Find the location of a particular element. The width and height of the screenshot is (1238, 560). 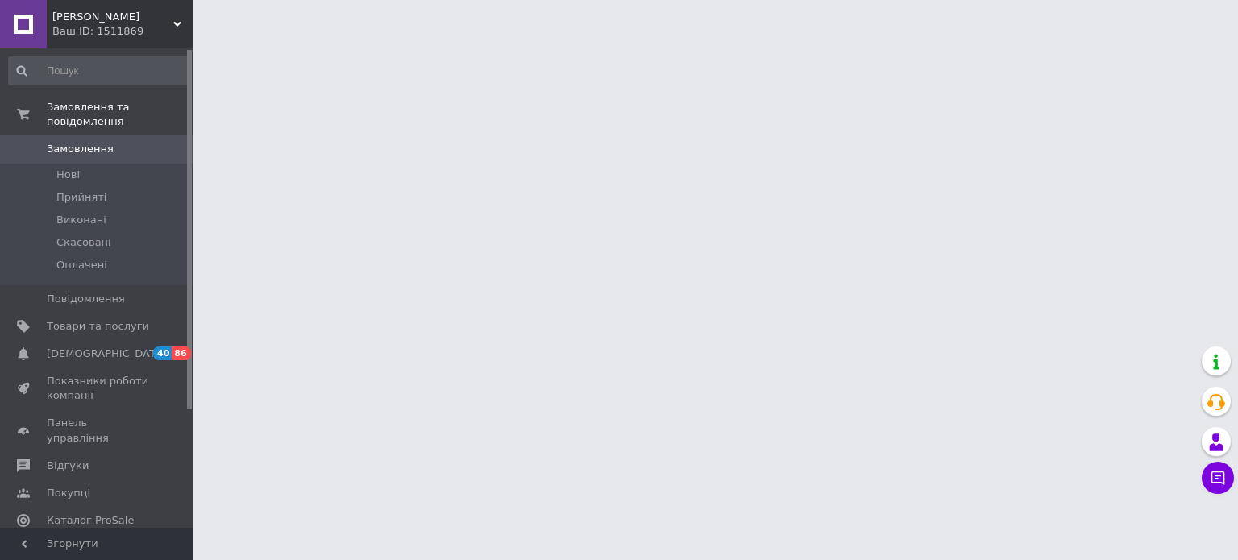

span: Повідомлення is located at coordinates (85, 299).